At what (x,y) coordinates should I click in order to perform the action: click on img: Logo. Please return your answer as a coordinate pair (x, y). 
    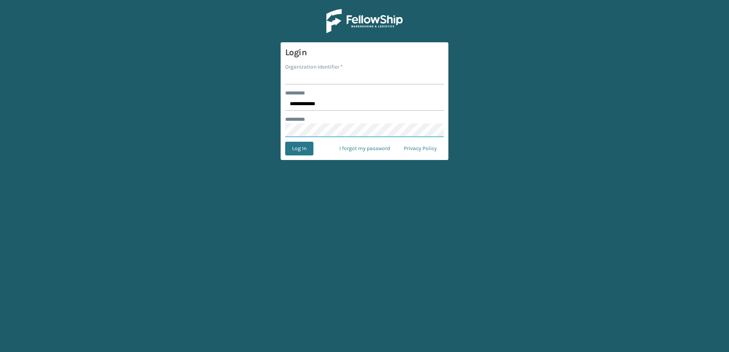
    Looking at the image, I should click on (364, 21).